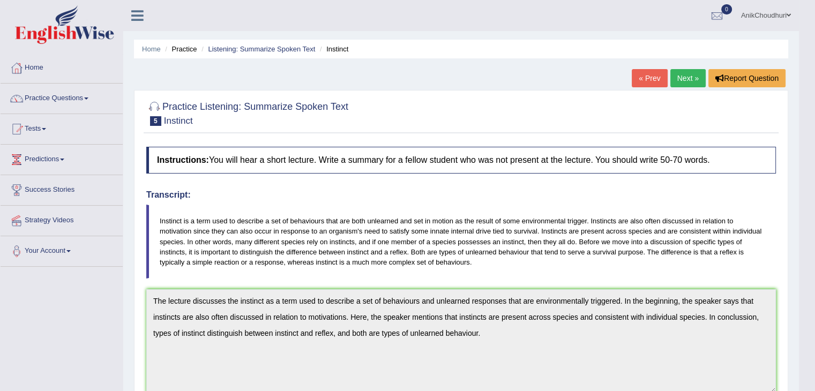 Image resolution: width=815 pixels, height=391 pixels. What do you see at coordinates (62, 250) in the screenshot?
I see `a: Your Account` at bounding box center [62, 250].